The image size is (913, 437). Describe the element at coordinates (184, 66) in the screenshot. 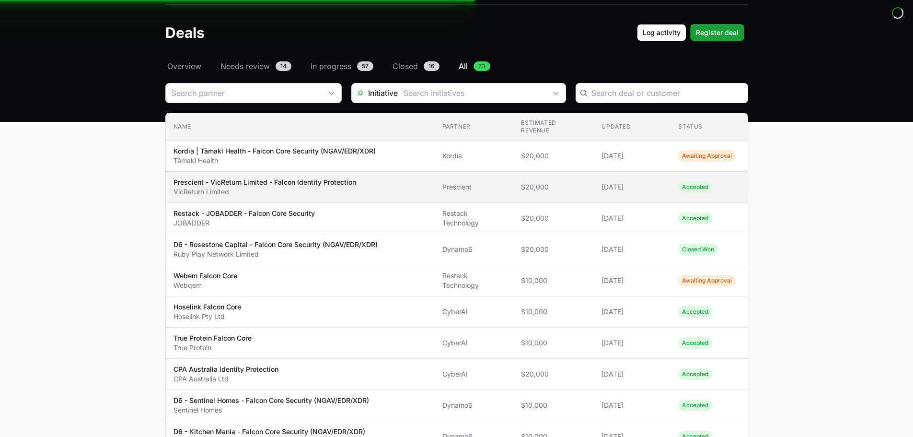

I see `a: Overview` at that location.